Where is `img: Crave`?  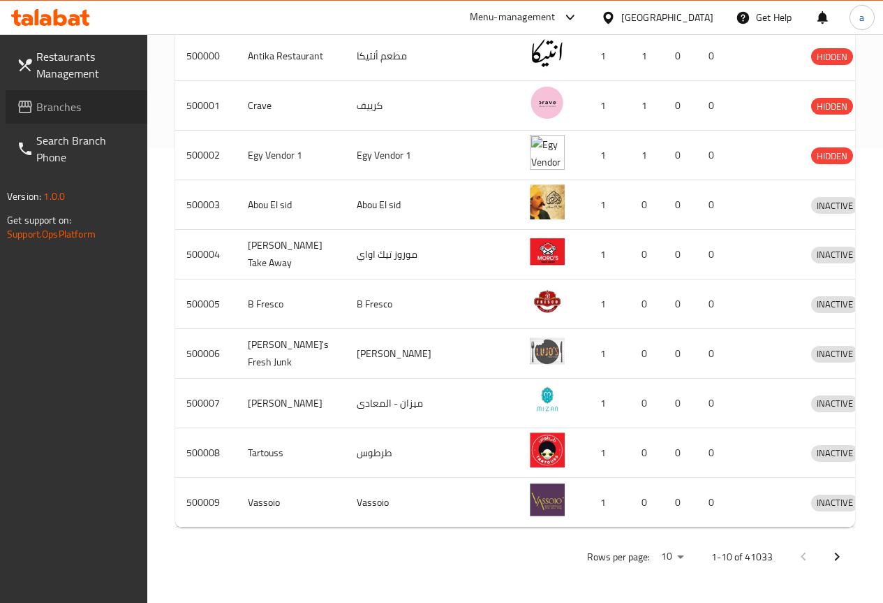
img: Crave is located at coordinates (548, 103).